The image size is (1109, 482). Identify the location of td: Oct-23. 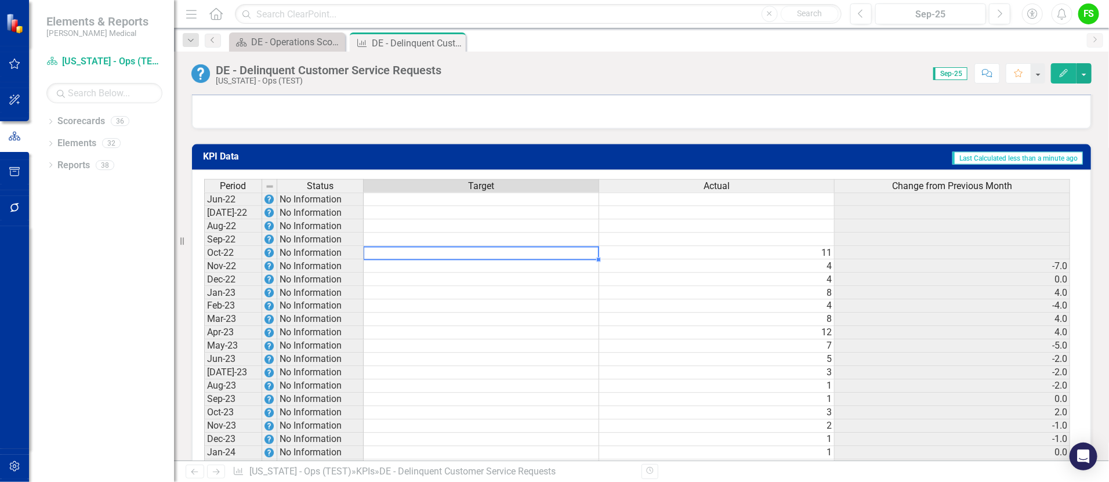
(233, 413).